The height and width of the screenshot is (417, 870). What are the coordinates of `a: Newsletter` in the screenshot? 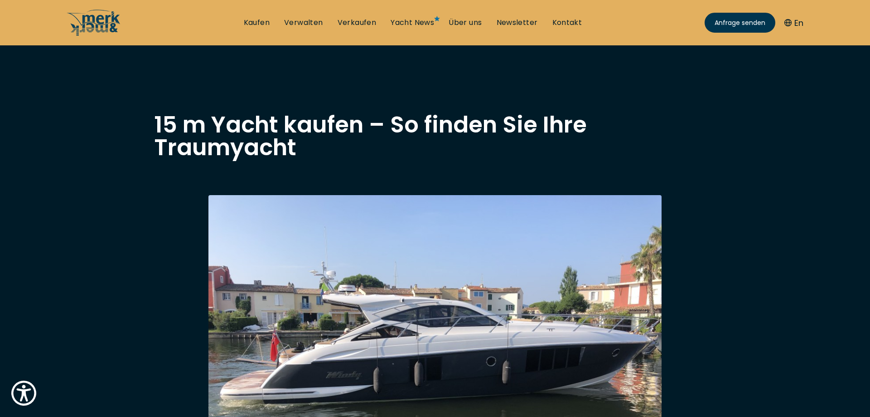 It's located at (517, 23).